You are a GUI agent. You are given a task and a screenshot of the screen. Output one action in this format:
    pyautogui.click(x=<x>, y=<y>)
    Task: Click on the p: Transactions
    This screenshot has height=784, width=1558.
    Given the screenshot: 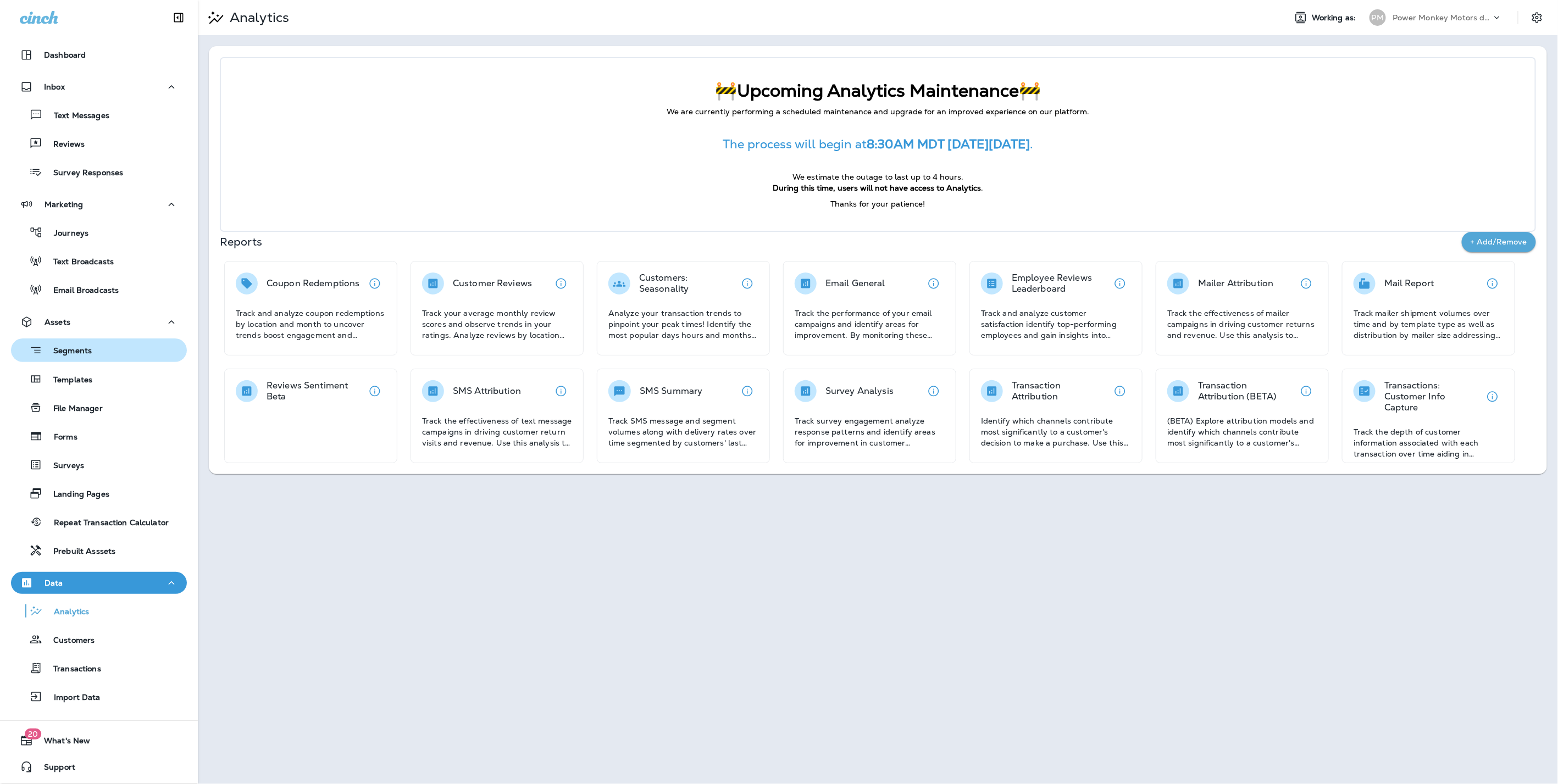 What is the action you would take?
    pyautogui.click(x=72, y=668)
    